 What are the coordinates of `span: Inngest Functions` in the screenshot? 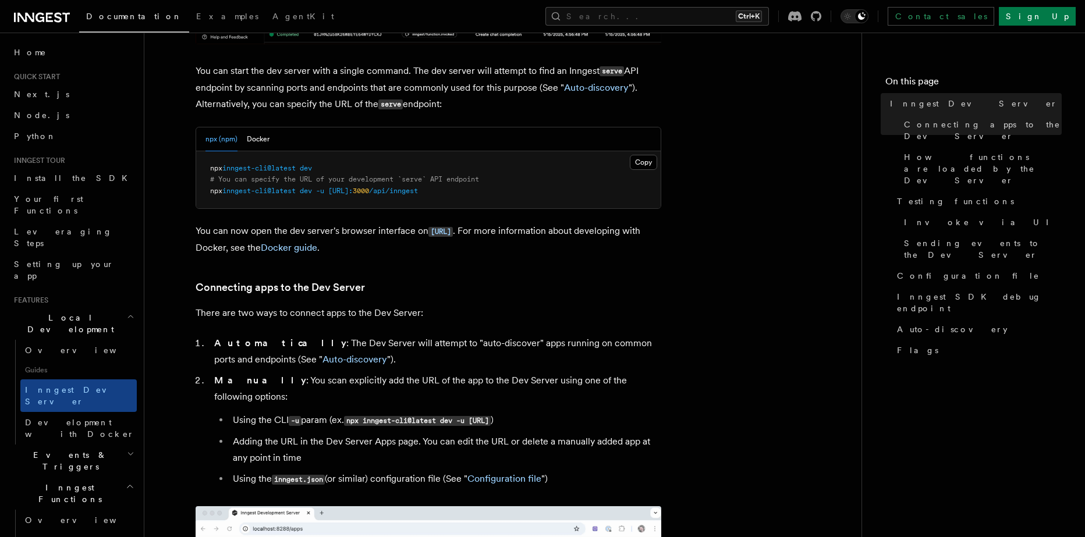 It's located at (68, 494).